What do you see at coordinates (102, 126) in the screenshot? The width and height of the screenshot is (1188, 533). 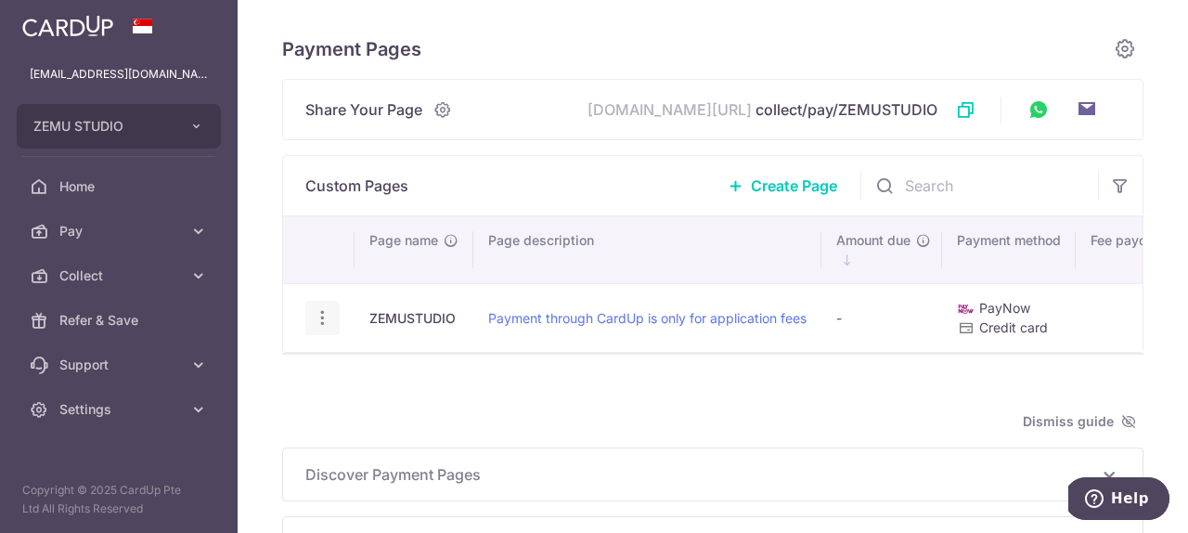 I see `span: ZEMU STUDIO` at bounding box center [102, 126].